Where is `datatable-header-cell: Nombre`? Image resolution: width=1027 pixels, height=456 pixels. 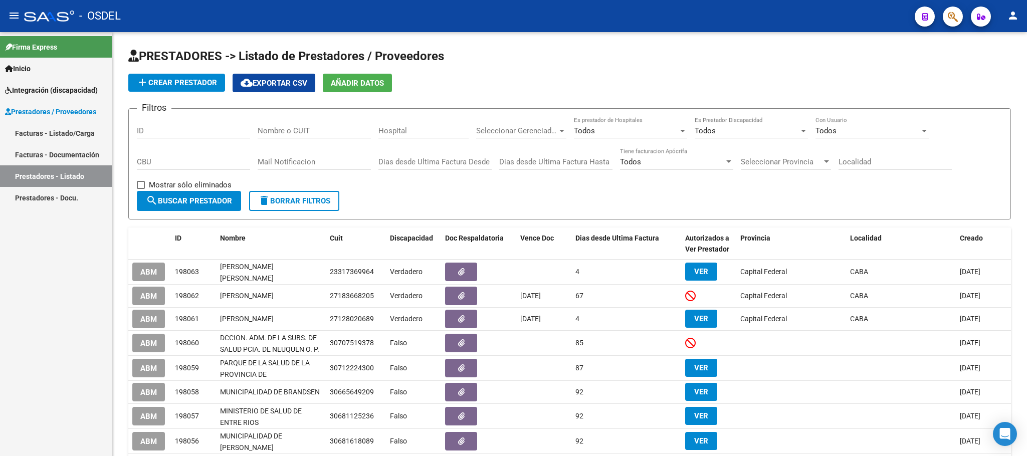 datatable-header-cell: Nombre is located at coordinates (271, 244).